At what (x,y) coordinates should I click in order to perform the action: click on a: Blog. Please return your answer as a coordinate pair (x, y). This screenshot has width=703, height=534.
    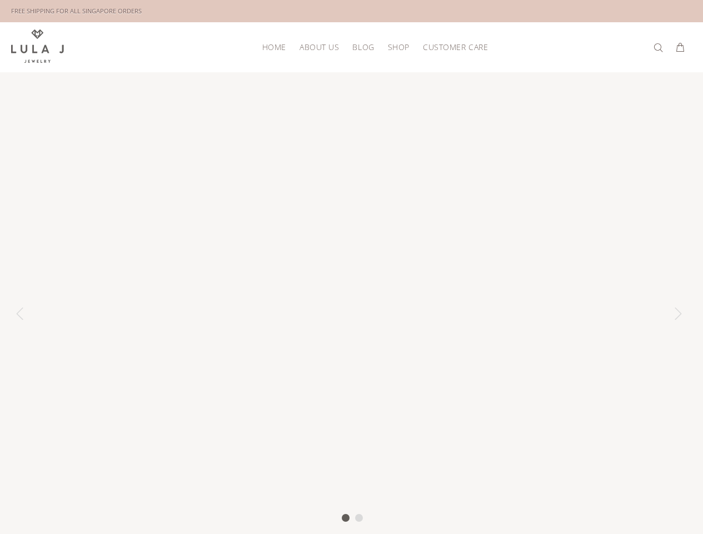
    Looking at the image, I should click on (363, 47).